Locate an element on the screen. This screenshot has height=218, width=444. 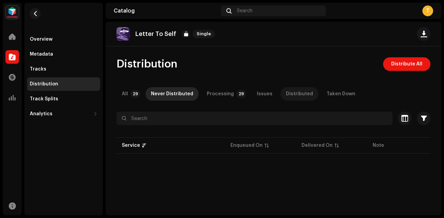
div: Tracks is located at coordinates (38, 69).